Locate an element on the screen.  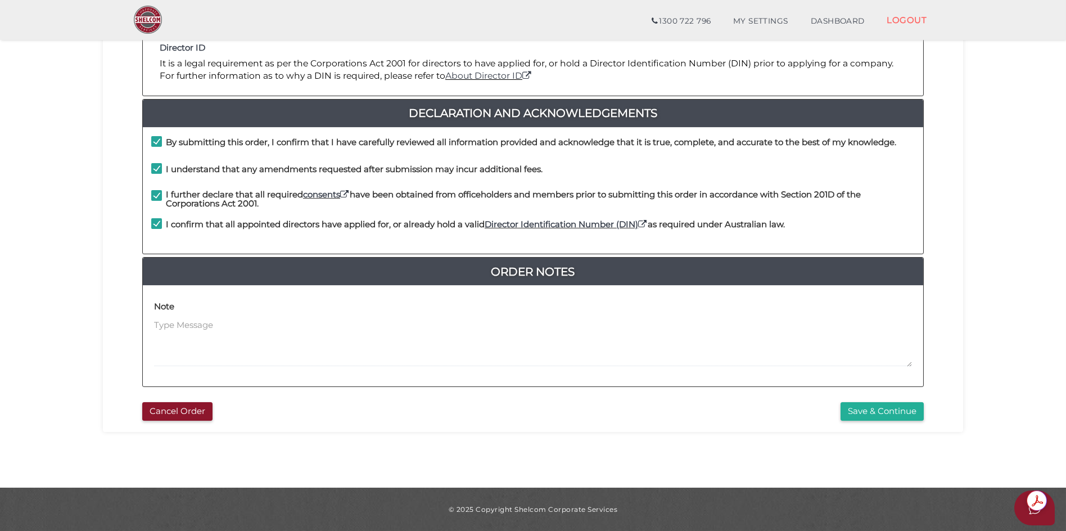
h4: Director ID is located at coordinates (533, 48).